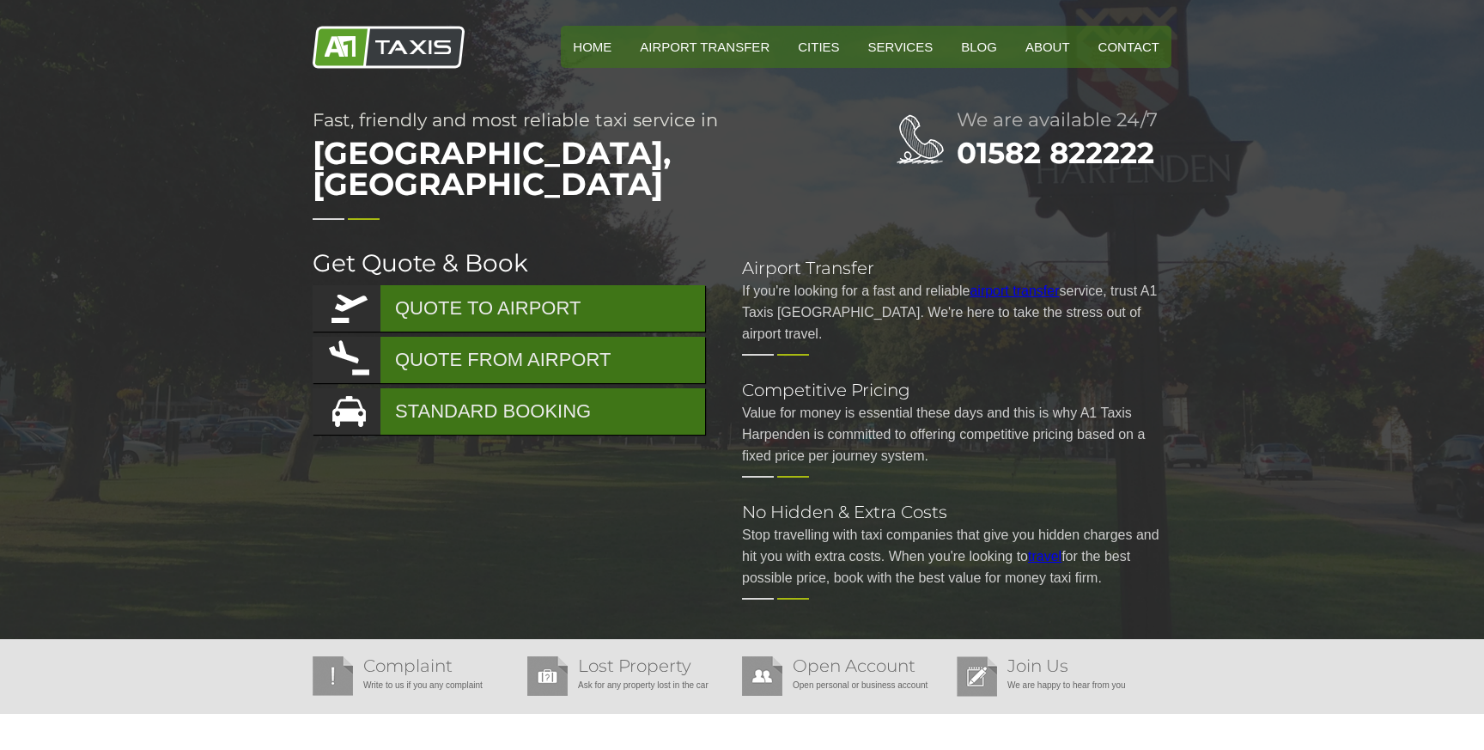 The height and width of the screenshot is (750, 1484). What do you see at coordinates (1060, 685) in the screenshot?
I see `p: We are happy to hear from you` at bounding box center [1060, 685].